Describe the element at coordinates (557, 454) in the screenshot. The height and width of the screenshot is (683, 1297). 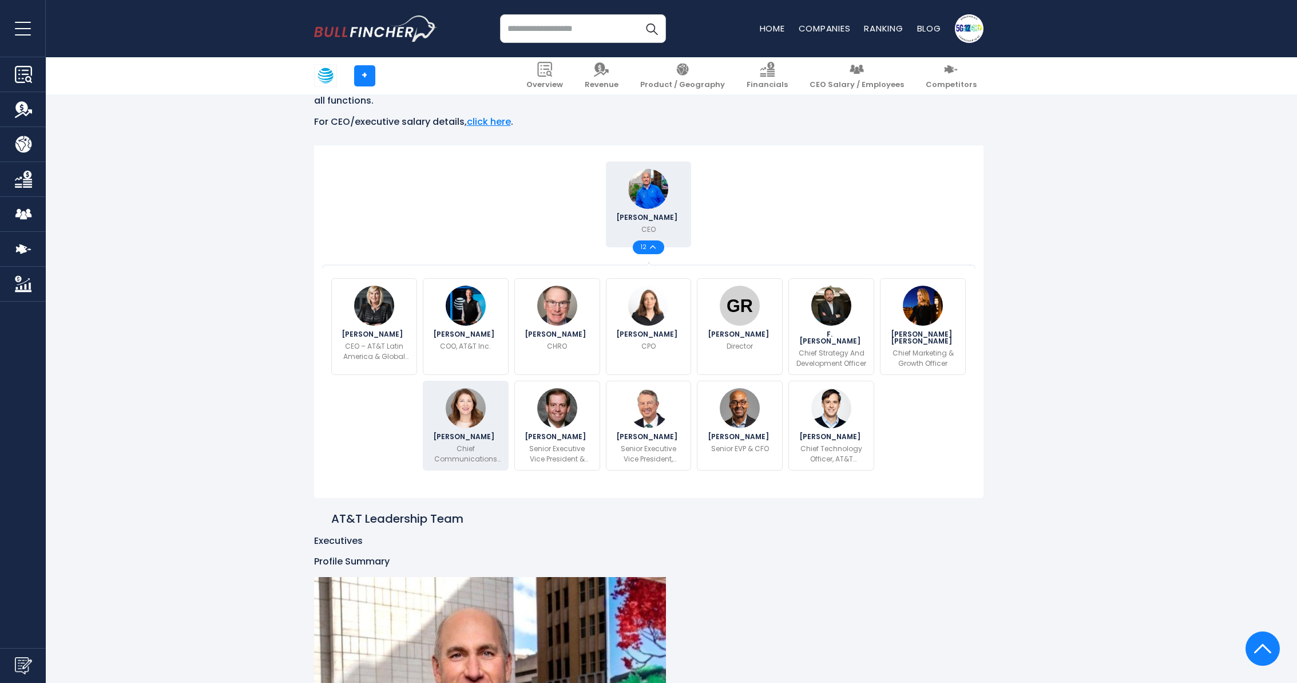
I see `p: Senior Executive Vice President & General Counsel` at that location.